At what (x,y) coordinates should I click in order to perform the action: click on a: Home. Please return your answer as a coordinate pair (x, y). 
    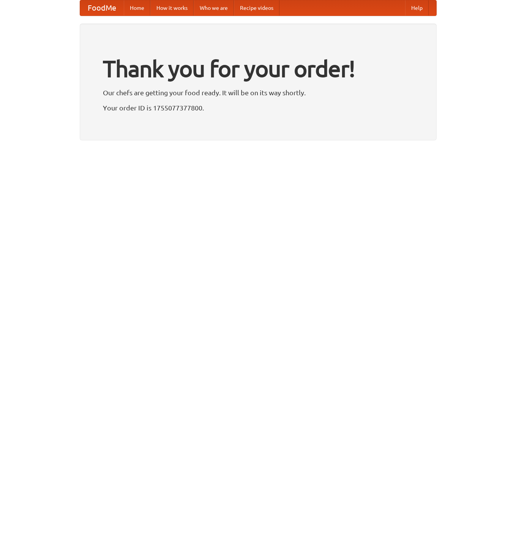
    Looking at the image, I should click on (137, 8).